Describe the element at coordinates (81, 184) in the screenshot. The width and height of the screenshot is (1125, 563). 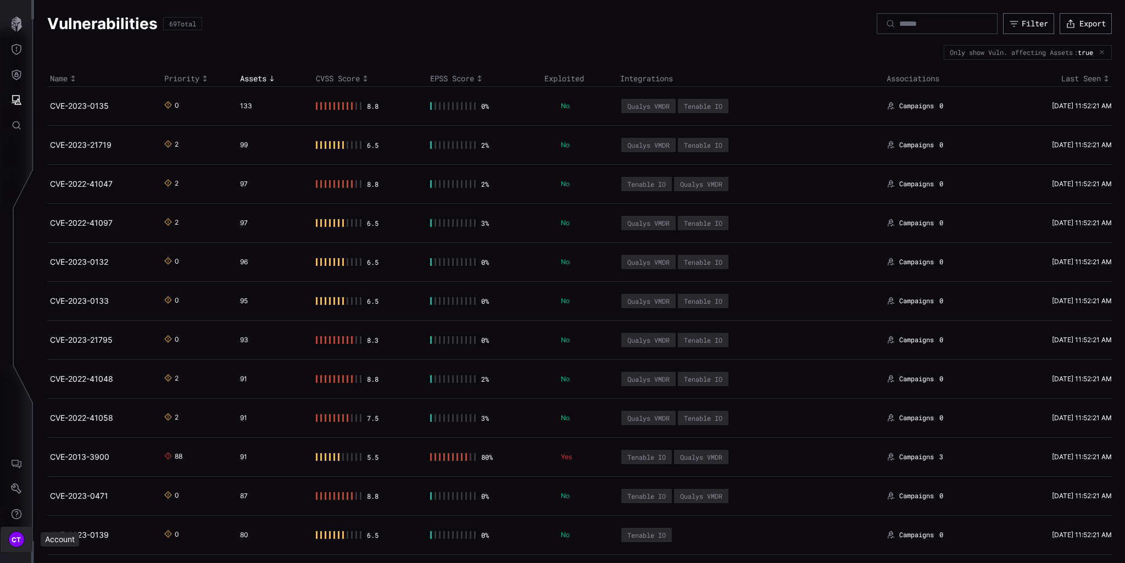
I see `a: CVE-2022-41047` at that location.